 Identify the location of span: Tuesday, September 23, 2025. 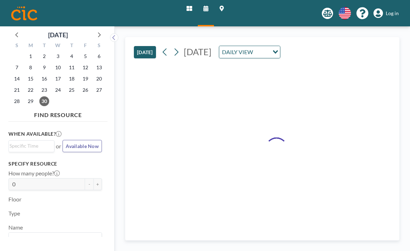
(44, 90).